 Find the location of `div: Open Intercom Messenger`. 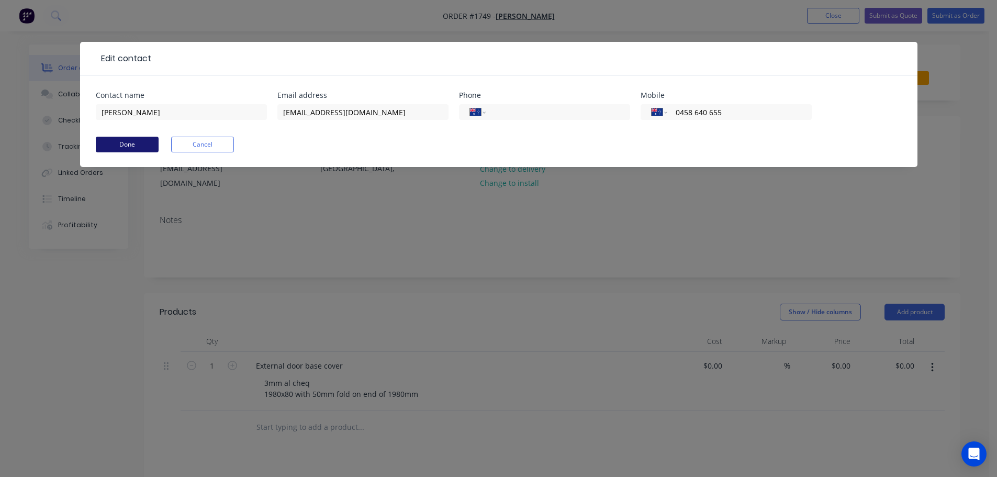

div: Open Intercom Messenger is located at coordinates (974, 454).